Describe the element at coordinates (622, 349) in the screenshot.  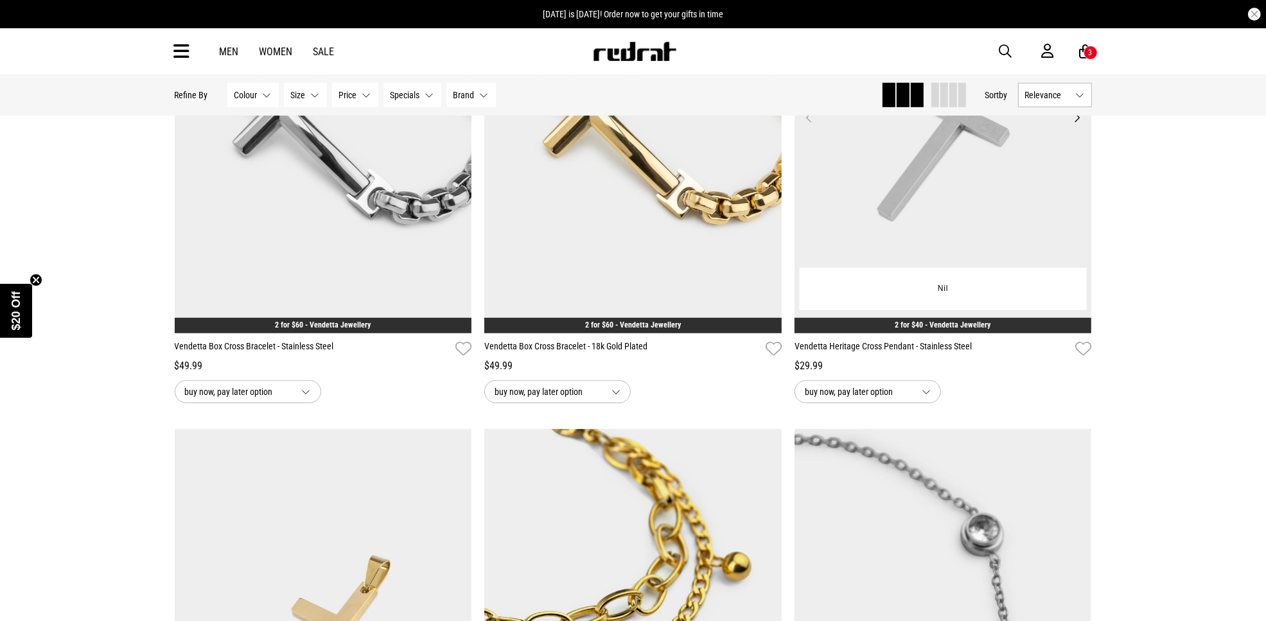
I see `a: Vendetta Box Cross Bracelet - 18k Gold Plated` at that location.